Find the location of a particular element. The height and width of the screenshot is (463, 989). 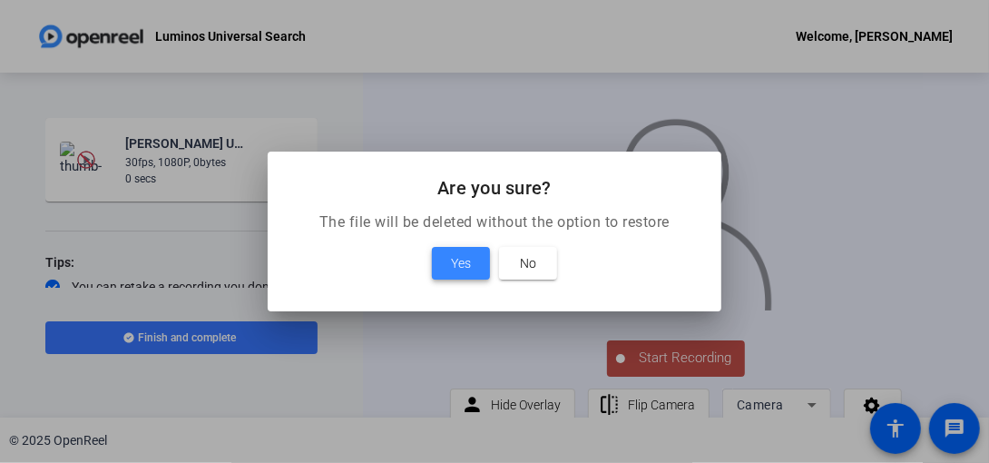

button: Yes is located at coordinates (461, 263).